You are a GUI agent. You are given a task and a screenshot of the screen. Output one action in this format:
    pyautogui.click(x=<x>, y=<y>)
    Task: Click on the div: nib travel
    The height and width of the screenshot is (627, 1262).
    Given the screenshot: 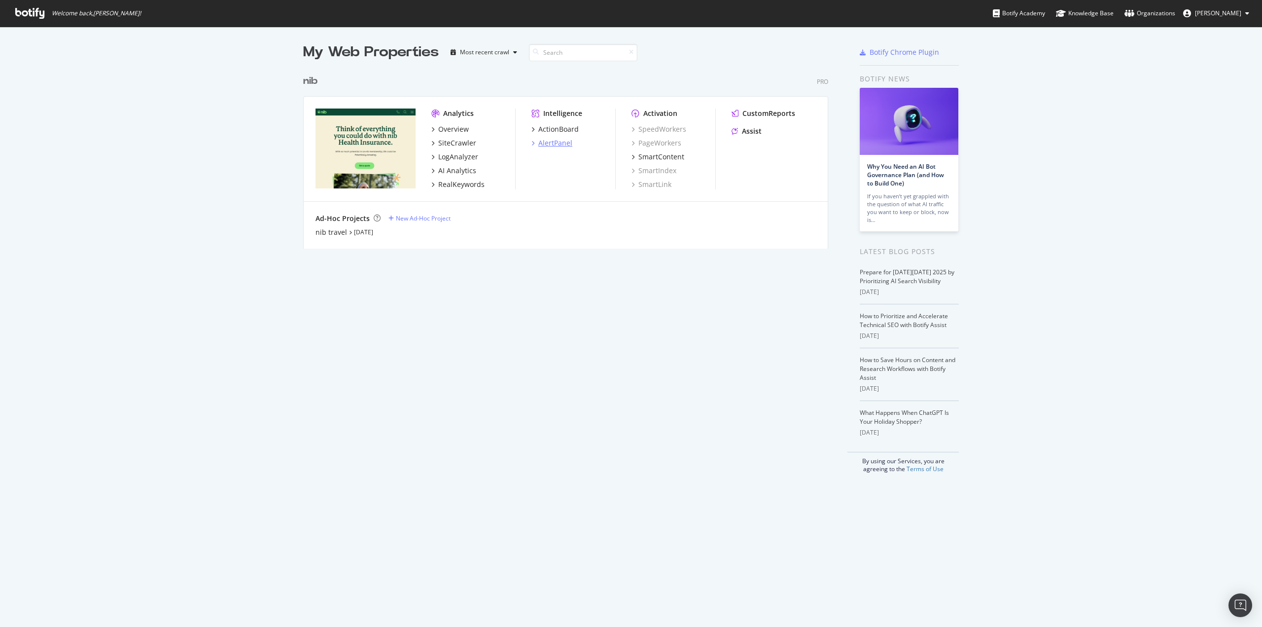 What is the action you would take?
    pyautogui.click(x=331, y=232)
    